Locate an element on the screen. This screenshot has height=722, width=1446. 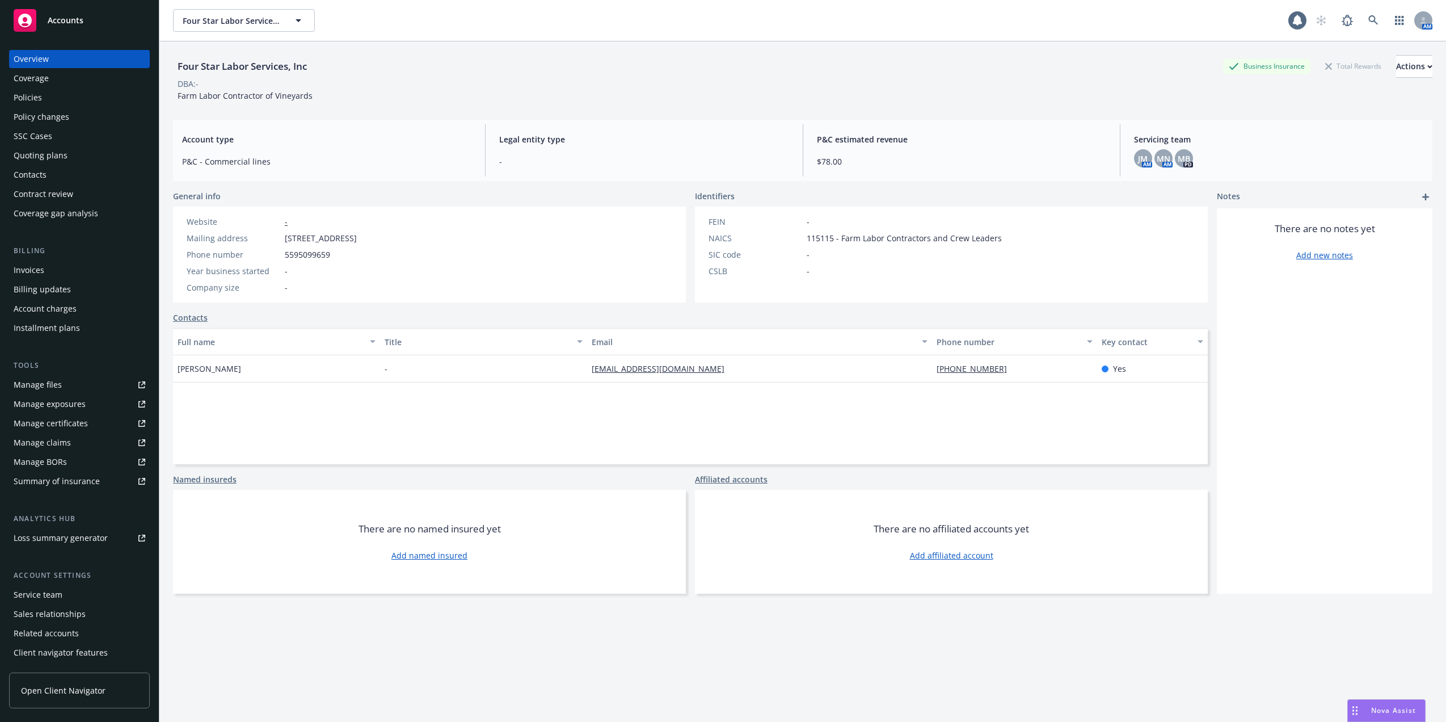
span: P&C estimated revenue is located at coordinates (961, 139).